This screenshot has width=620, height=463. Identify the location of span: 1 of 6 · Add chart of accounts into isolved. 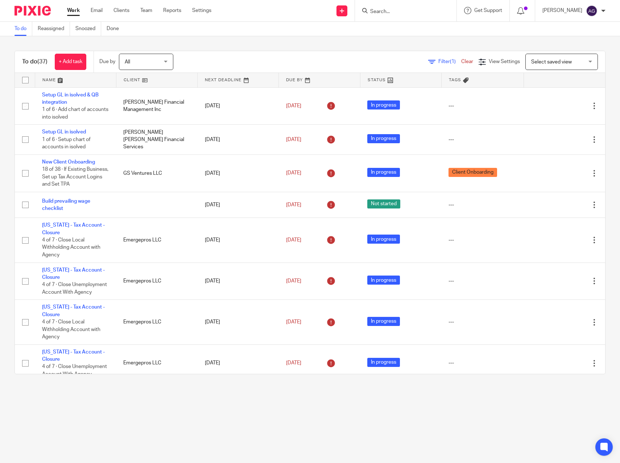
(75, 113).